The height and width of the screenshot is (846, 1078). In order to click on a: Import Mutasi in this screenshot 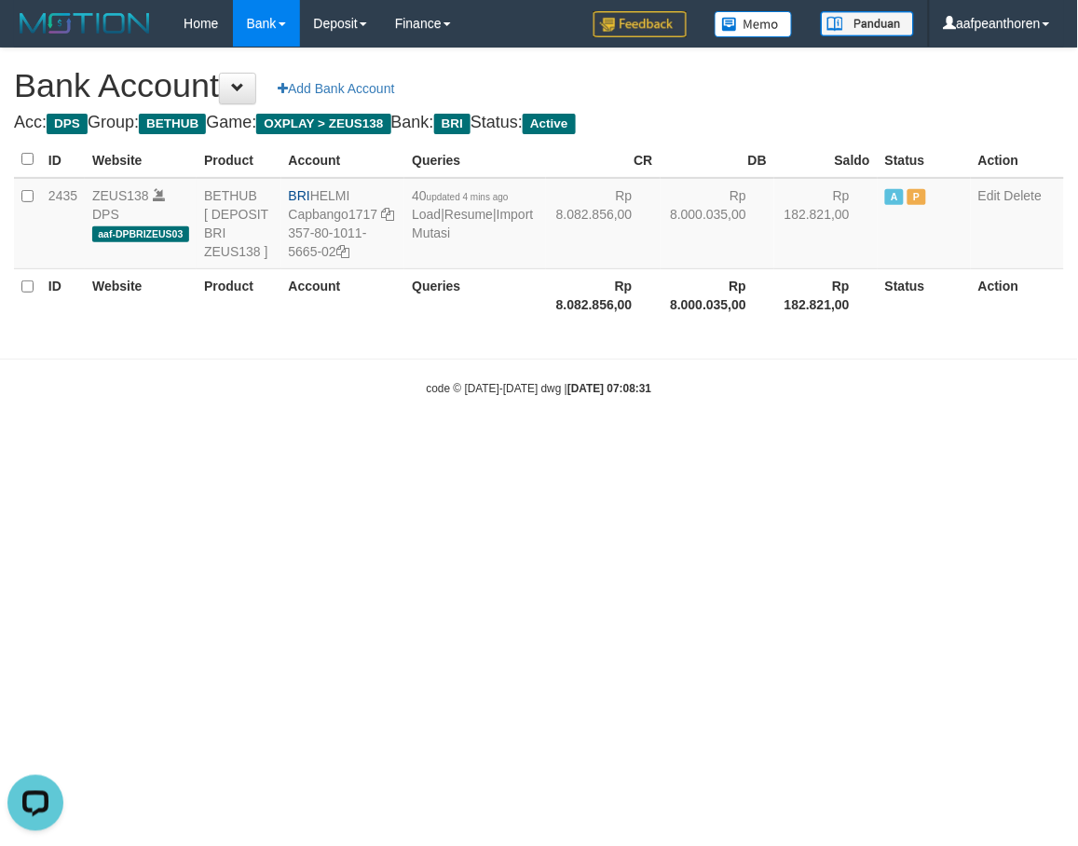, I will do `click(472, 224)`.